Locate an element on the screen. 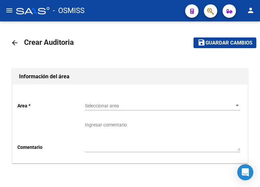 The height and width of the screenshot is (187, 260). span: - OSMISS is located at coordinates (69, 11).